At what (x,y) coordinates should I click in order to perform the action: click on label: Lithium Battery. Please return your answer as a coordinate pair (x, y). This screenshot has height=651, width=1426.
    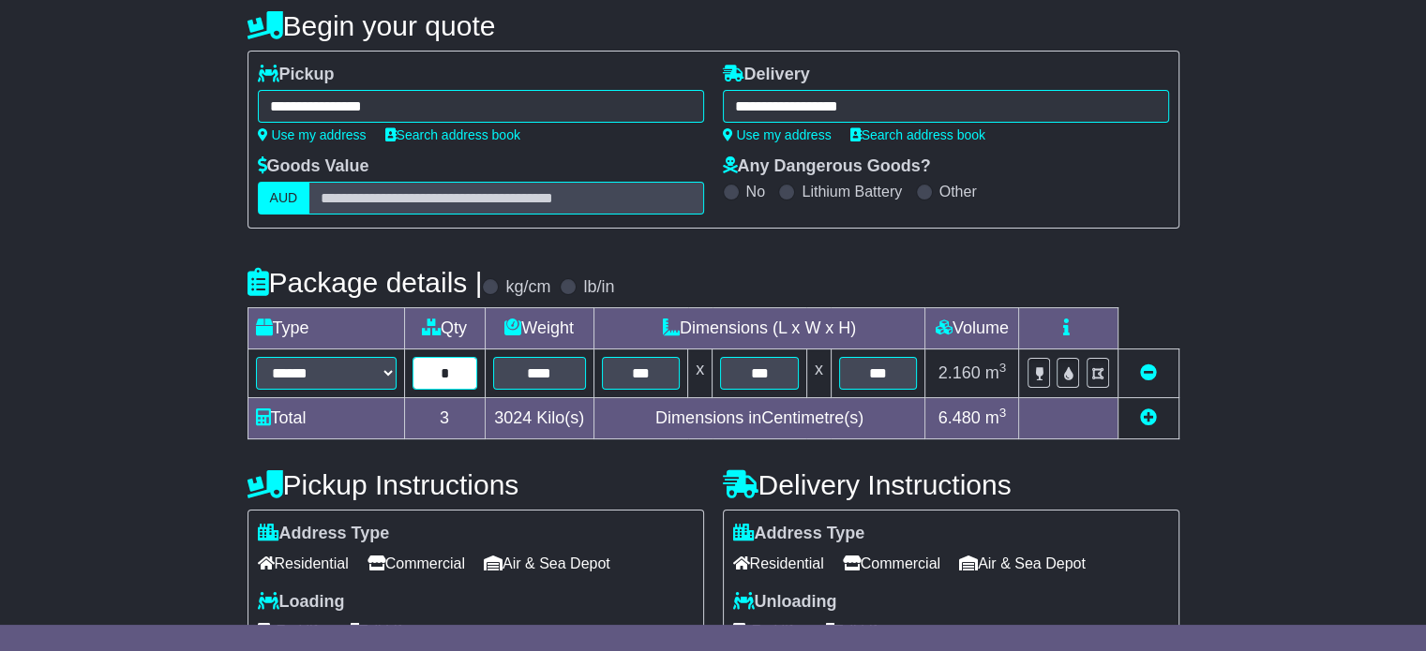
    Looking at the image, I should click on (851, 191).